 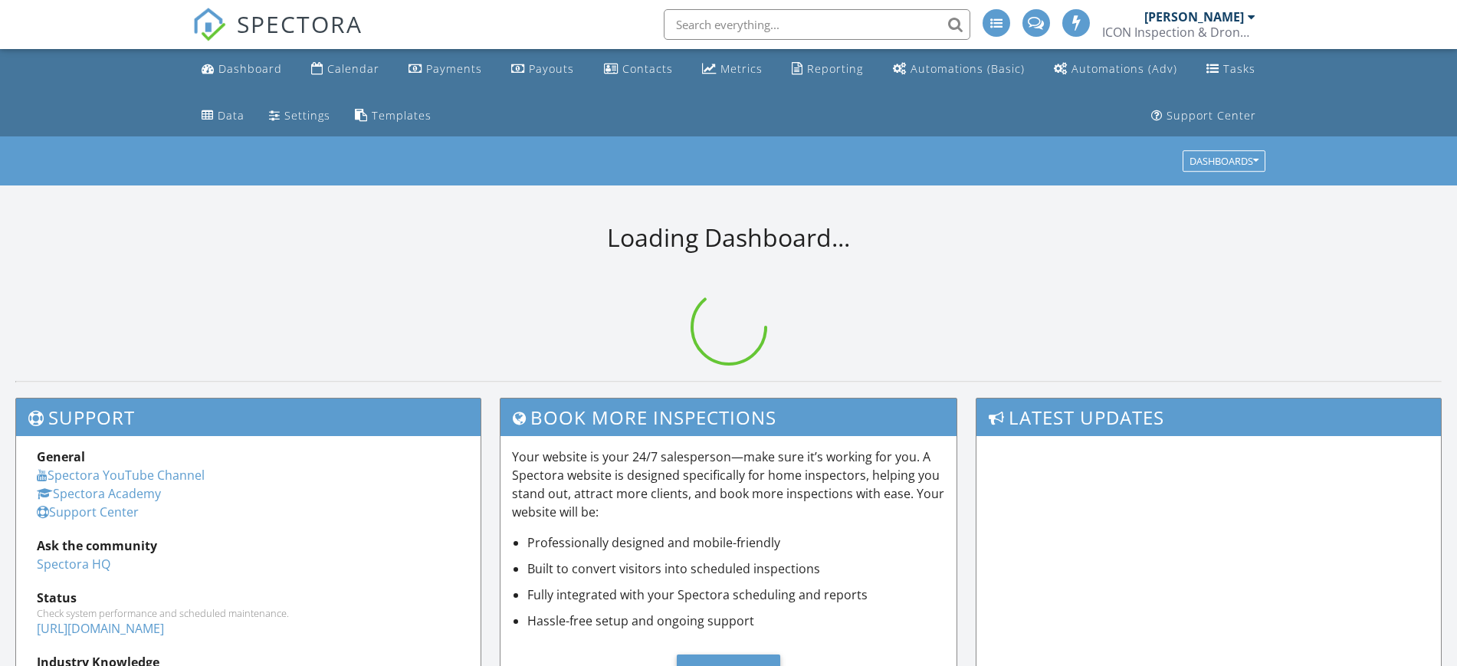 I want to click on div: Automations (Adv), so click(x=1124, y=68).